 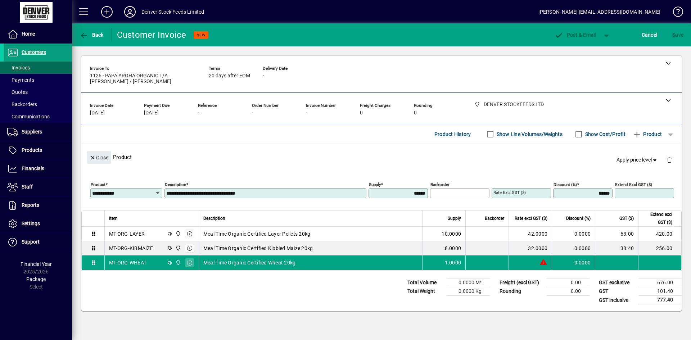 I want to click on mat-label: Rate excl GST ($), so click(x=510, y=193).